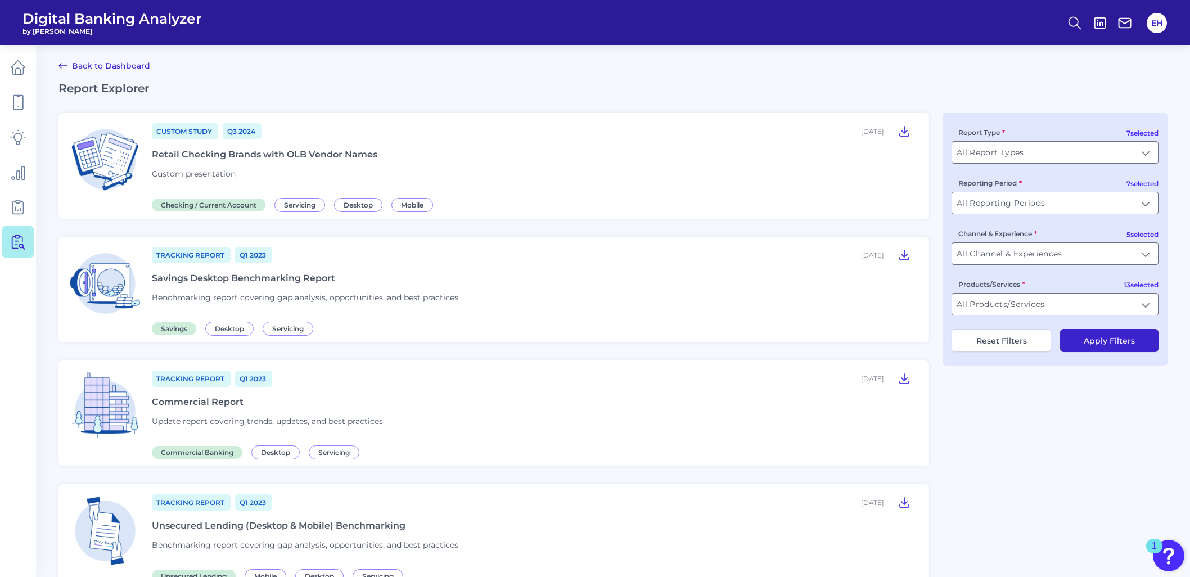 This screenshot has width=1190, height=577. What do you see at coordinates (998, 233) in the screenshot?
I see `label: Channel & Experience` at bounding box center [998, 233].